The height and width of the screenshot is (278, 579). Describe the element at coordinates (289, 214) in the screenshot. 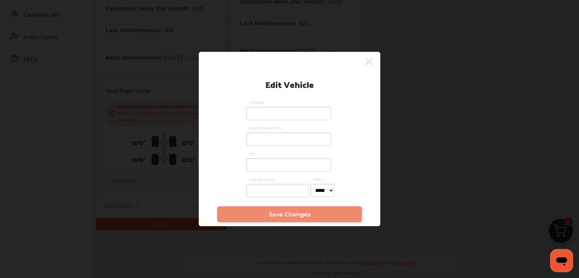

I see `a: Save Changes` at that location.